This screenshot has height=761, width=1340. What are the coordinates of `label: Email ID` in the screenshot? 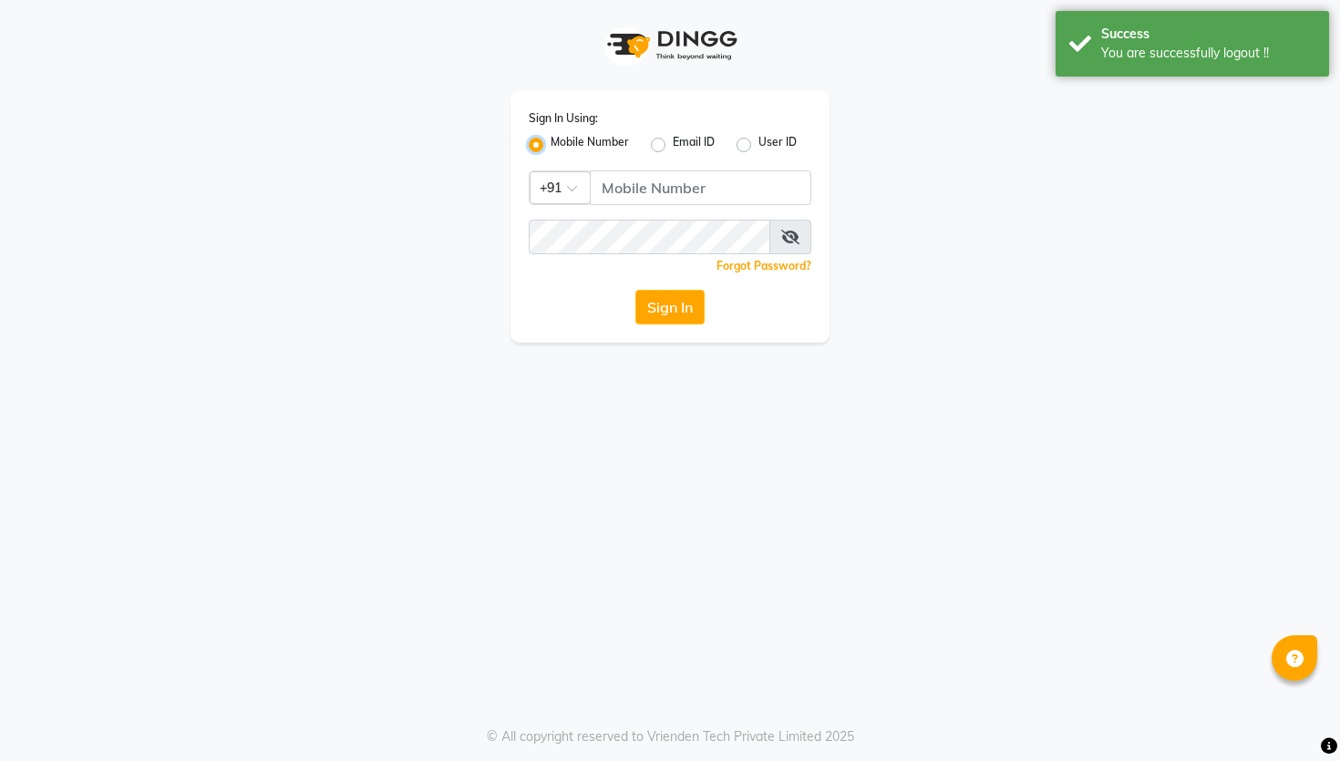 It's located at (694, 145).